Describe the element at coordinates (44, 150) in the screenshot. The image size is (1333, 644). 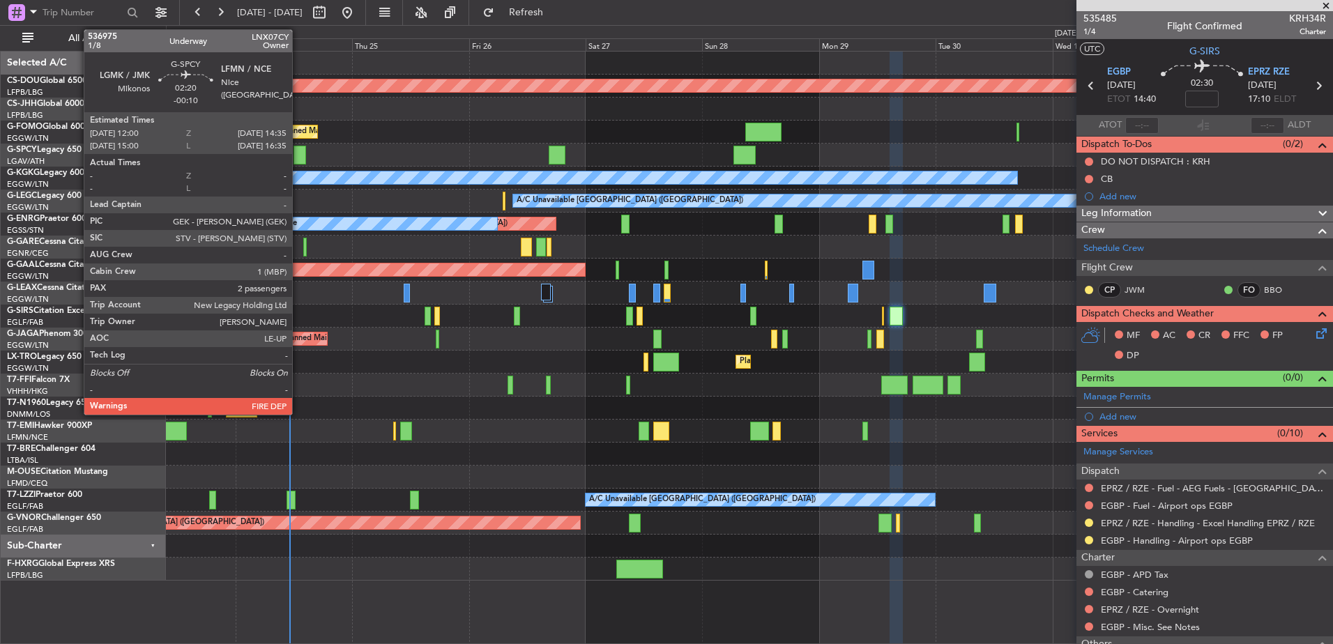
I see `a: G-SPCYLegacy 650` at that location.